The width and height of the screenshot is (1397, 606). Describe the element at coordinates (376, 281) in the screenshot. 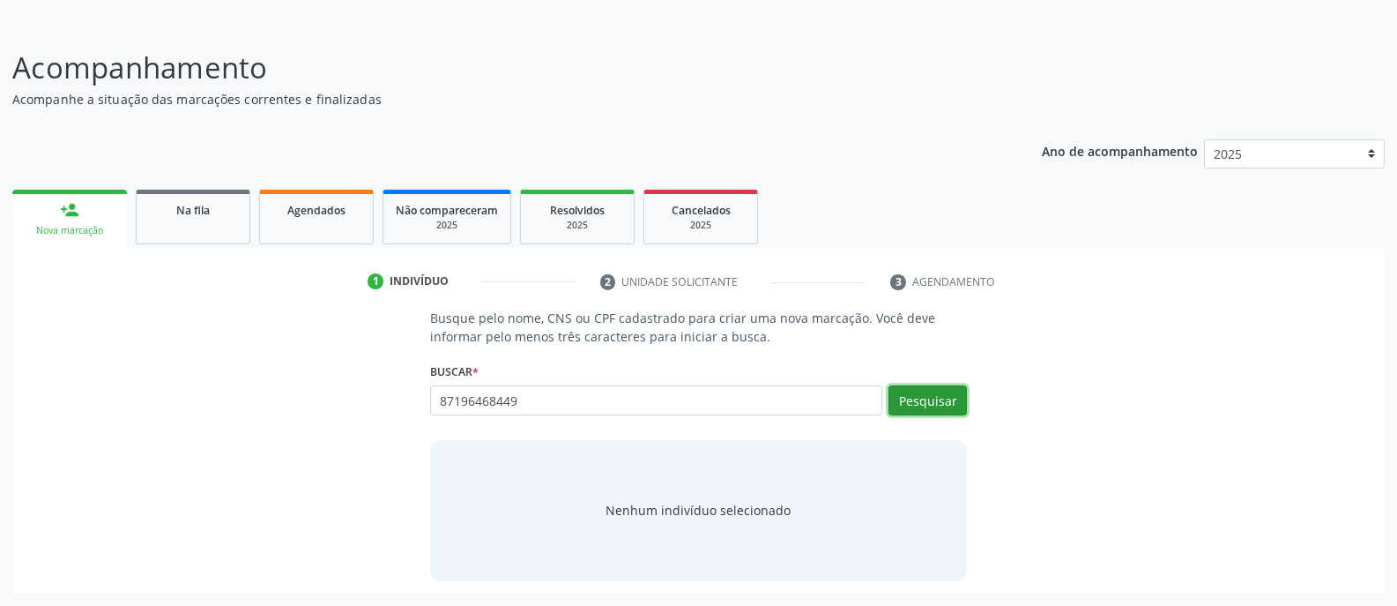

I see `div: 1` at that location.